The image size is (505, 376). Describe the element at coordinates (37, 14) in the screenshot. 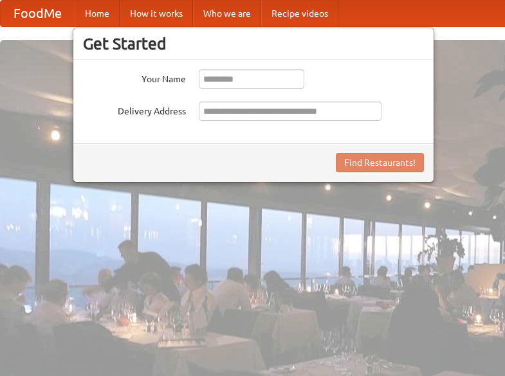

I see `a: FoodMe` at that location.